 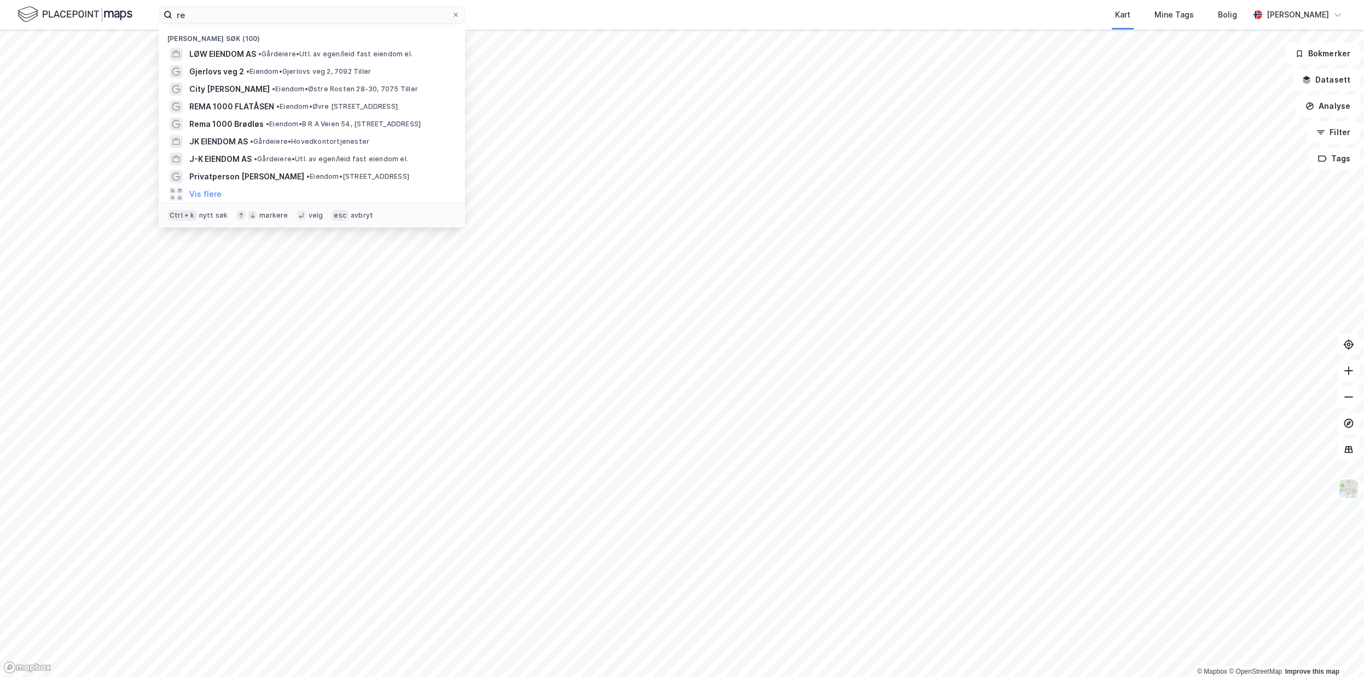 I want to click on a: Improve this map, so click(x=1312, y=672).